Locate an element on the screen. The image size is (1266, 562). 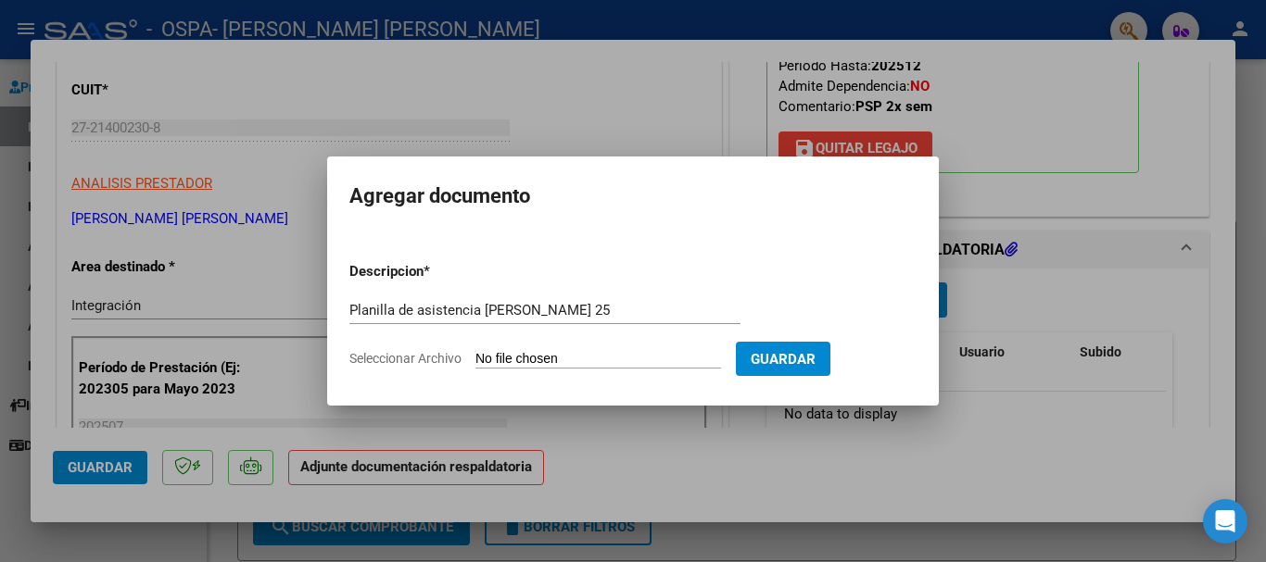
span: Guardar is located at coordinates (783, 359).